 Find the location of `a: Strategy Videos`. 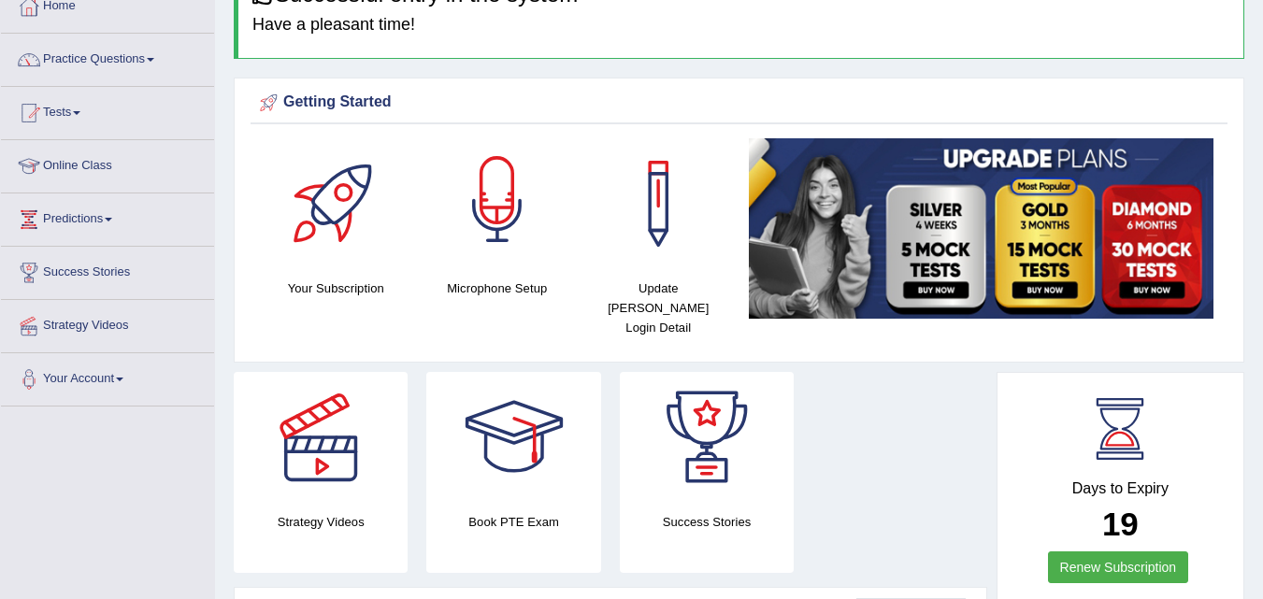

a: Strategy Videos is located at coordinates (108, 324).